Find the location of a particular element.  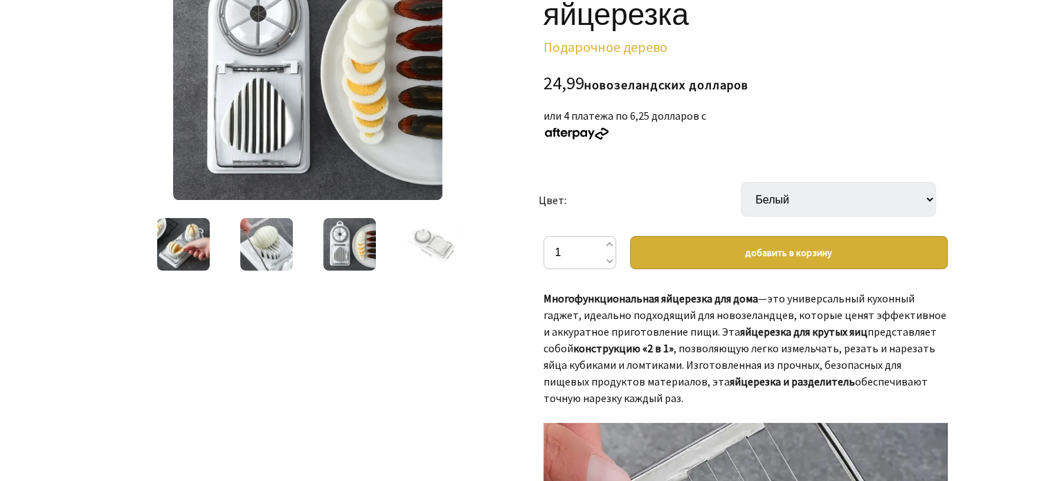

font: Многофункциональная яйцерезка для дома is located at coordinates (651, 298).